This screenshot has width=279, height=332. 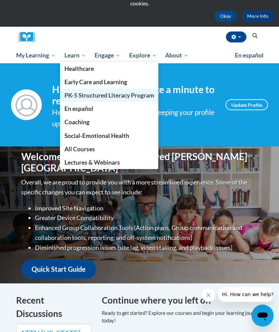 I want to click on p: Overall, we are proud to provide you with a more streamlined experience. Some of the specific cha..., so click(x=139, y=187).